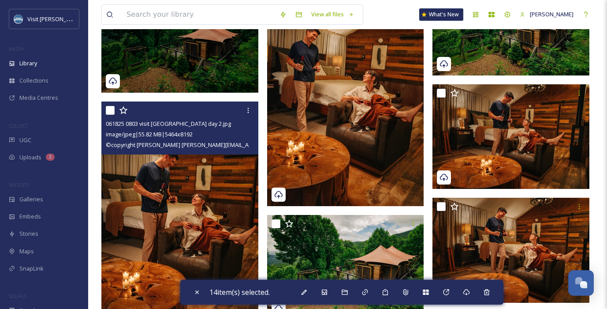 The height and width of the screenshot is (309, 607). What do you see at coordinates (19, 19) in the screenshot?
I see `img: images.png` at bounding box center [19, 19].